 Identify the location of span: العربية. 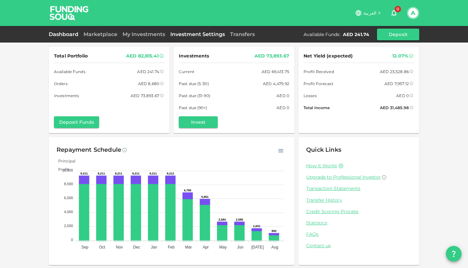
(370, 13).